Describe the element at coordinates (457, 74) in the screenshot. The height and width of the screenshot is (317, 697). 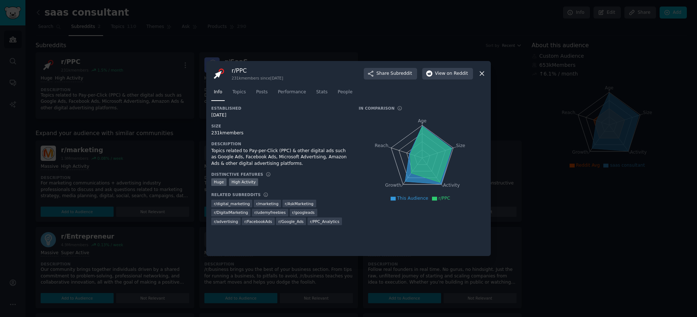
I see `span: on Reddit` at that location.